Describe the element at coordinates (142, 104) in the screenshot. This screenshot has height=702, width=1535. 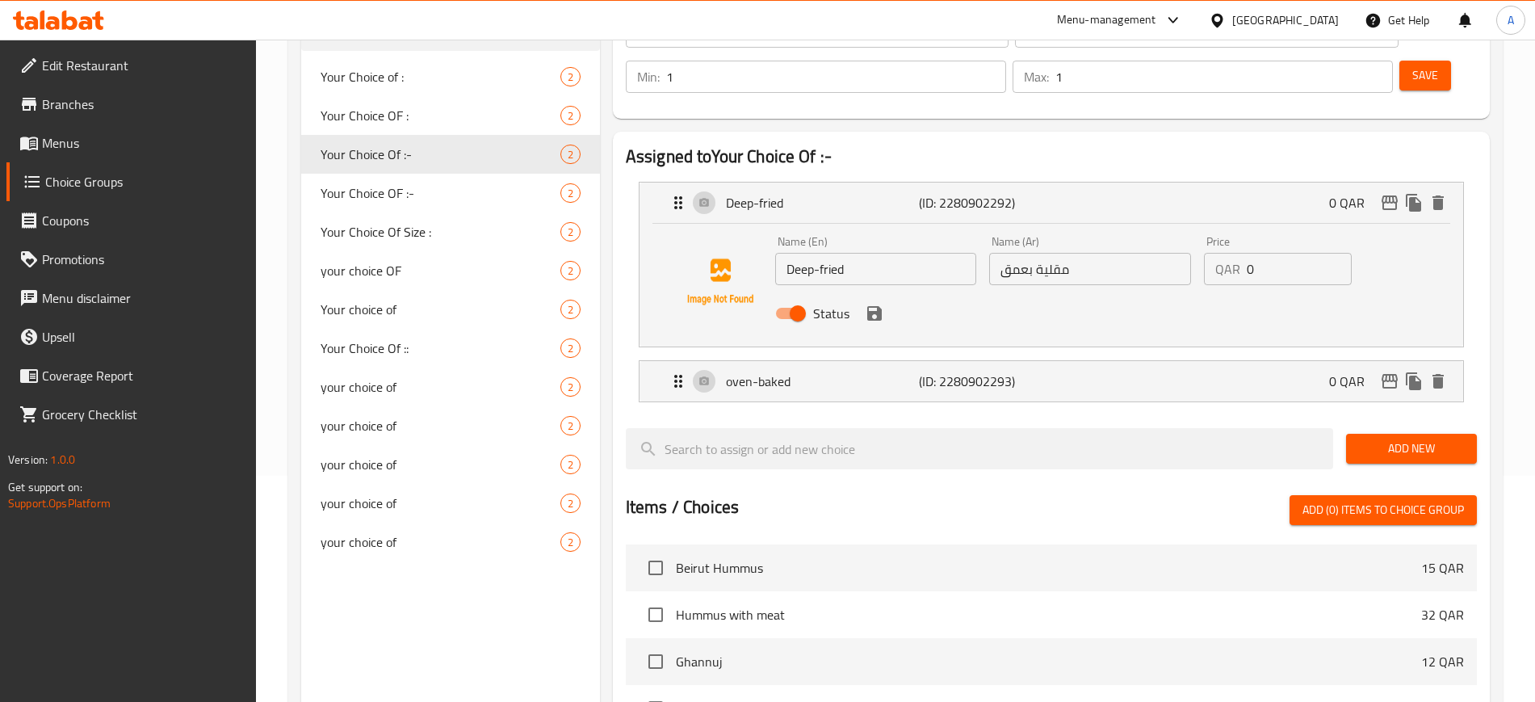
I see `span: Branches` at that location.